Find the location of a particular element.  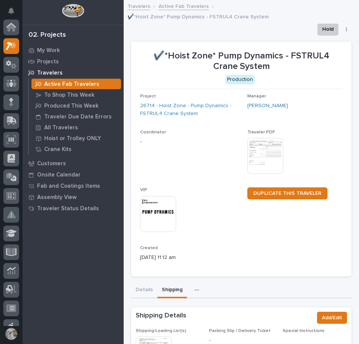

a: Traveler Due Date Errors is located at coordinates (76, 116).